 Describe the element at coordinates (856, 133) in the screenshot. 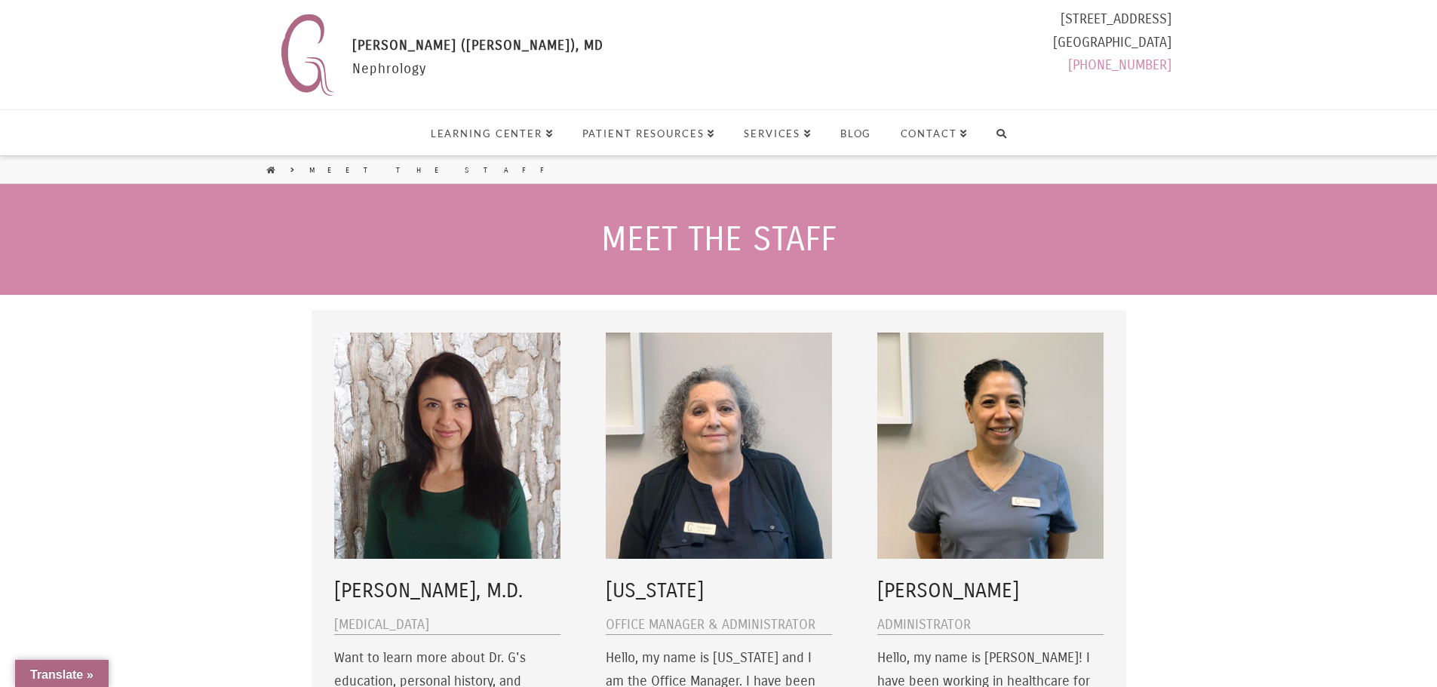

I see `a: Blog` at that location.